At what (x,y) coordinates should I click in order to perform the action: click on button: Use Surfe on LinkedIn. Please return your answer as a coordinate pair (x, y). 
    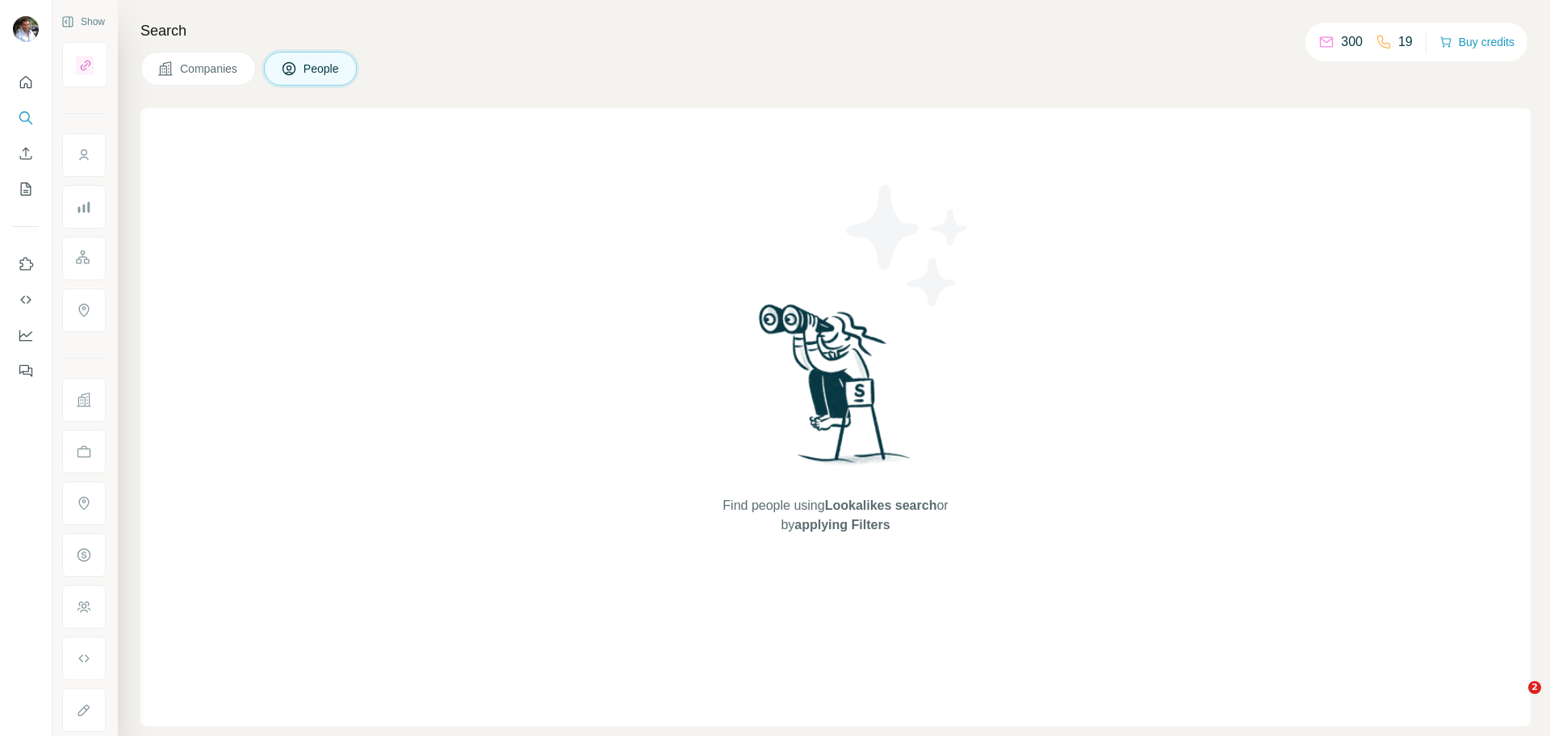
    Looking at the image, I should click on (26, 264).